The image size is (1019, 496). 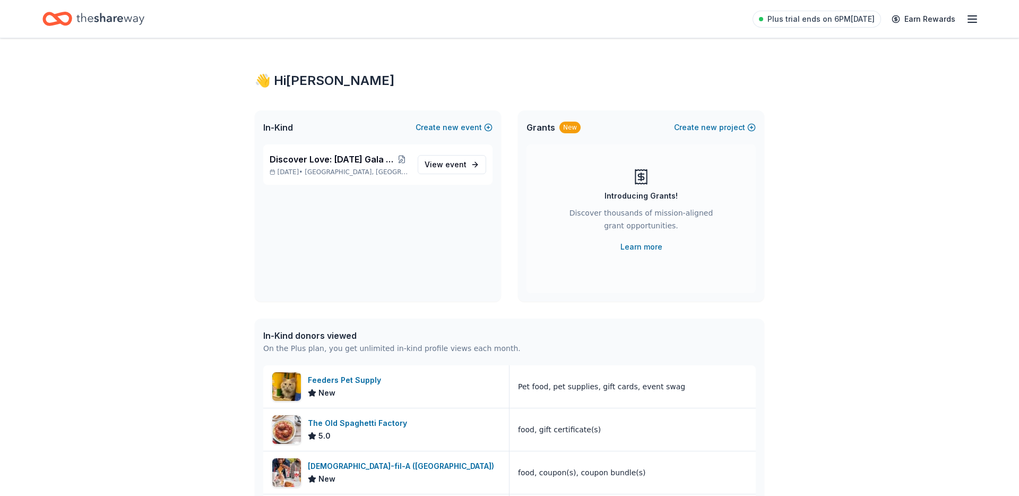 I want to click on a: Learn more, so click(x=641, y=247).